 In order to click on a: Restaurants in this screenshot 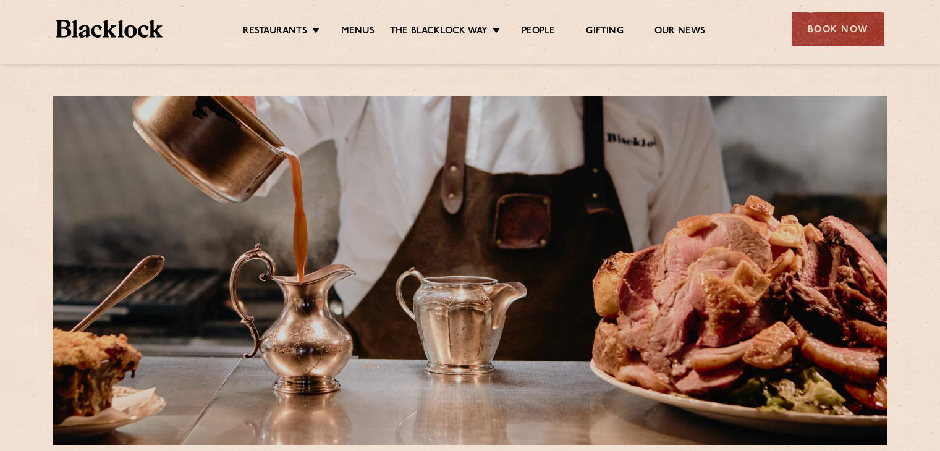, I will do `click(275, 32)`.